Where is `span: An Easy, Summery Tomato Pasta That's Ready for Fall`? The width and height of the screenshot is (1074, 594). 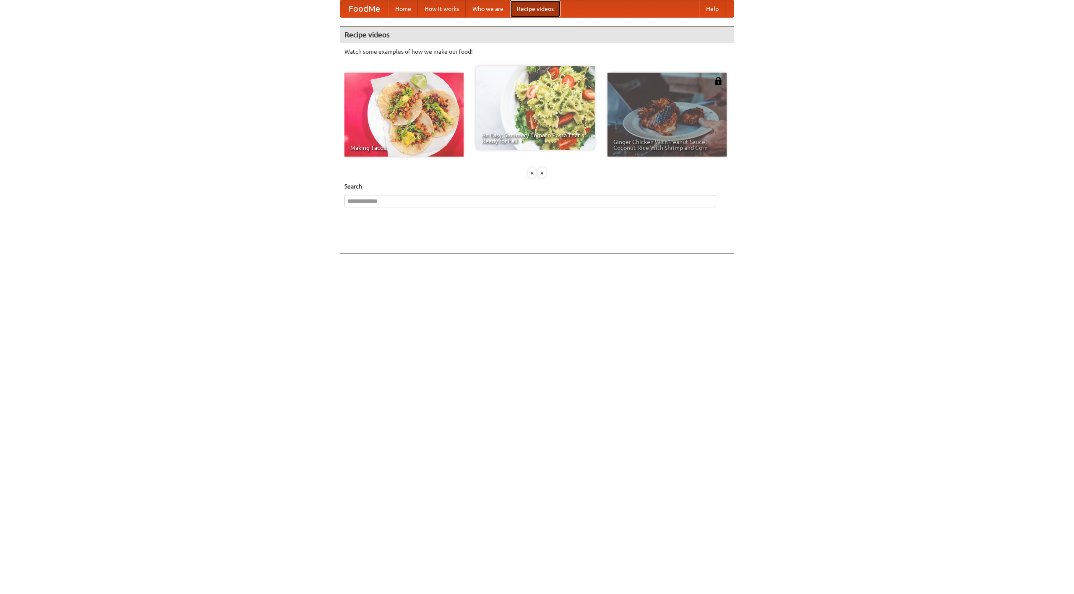
span: An Easy, Summery Tomato Pasta That's Ready for Fall is located at coordinates (535, 138).